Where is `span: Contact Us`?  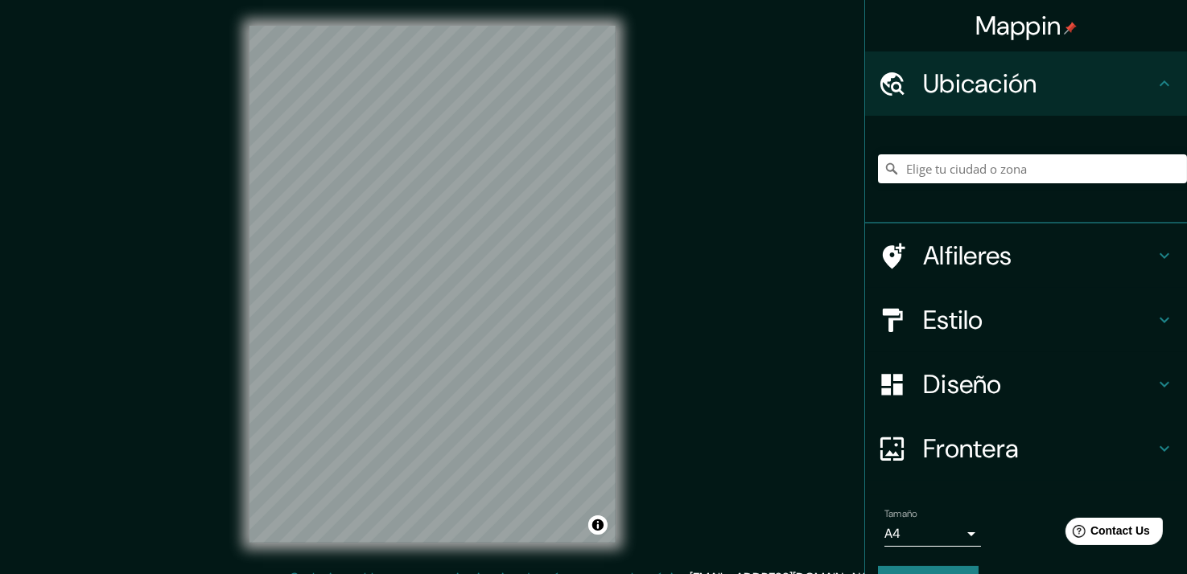 span: Contact Us is located at coordinates (76, 19).